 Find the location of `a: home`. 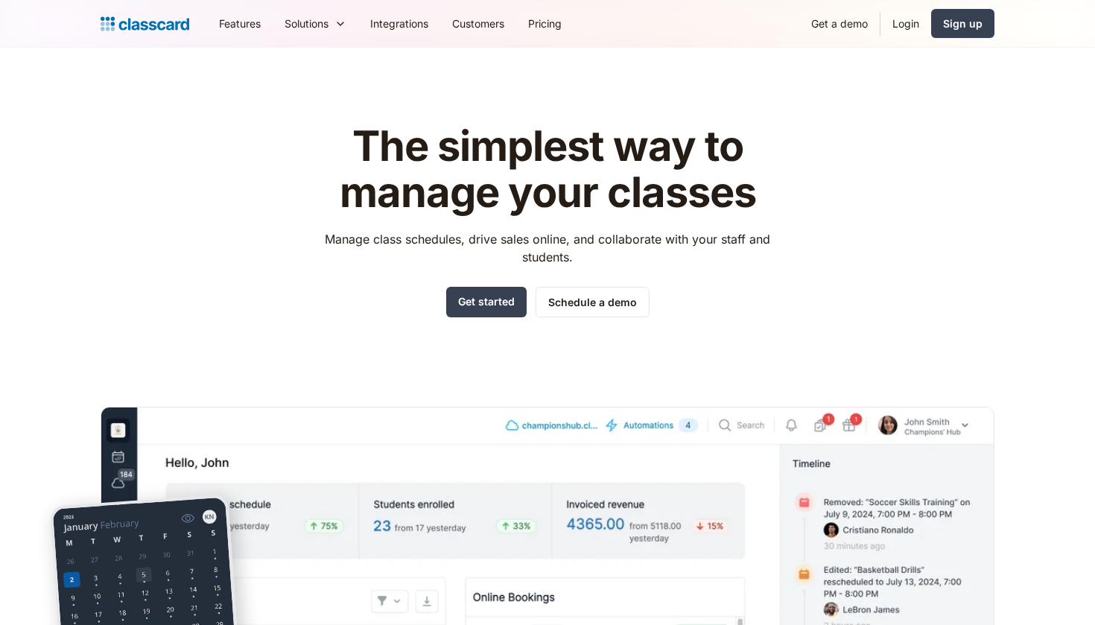

a: home is located at coordinates (145, 24).